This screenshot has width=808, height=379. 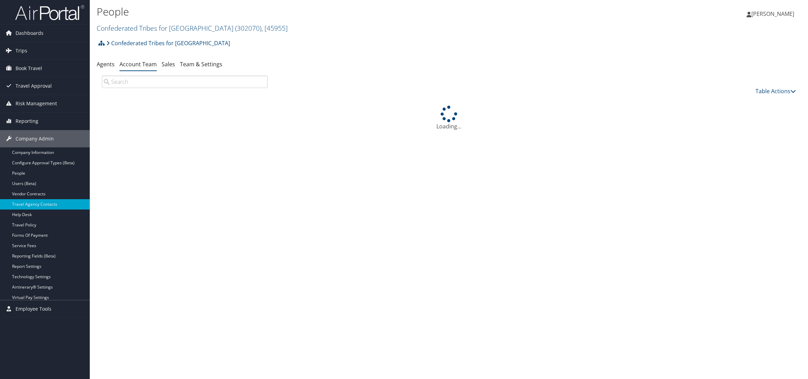 I want to click on a: Agents, so click(x=106, y=64).